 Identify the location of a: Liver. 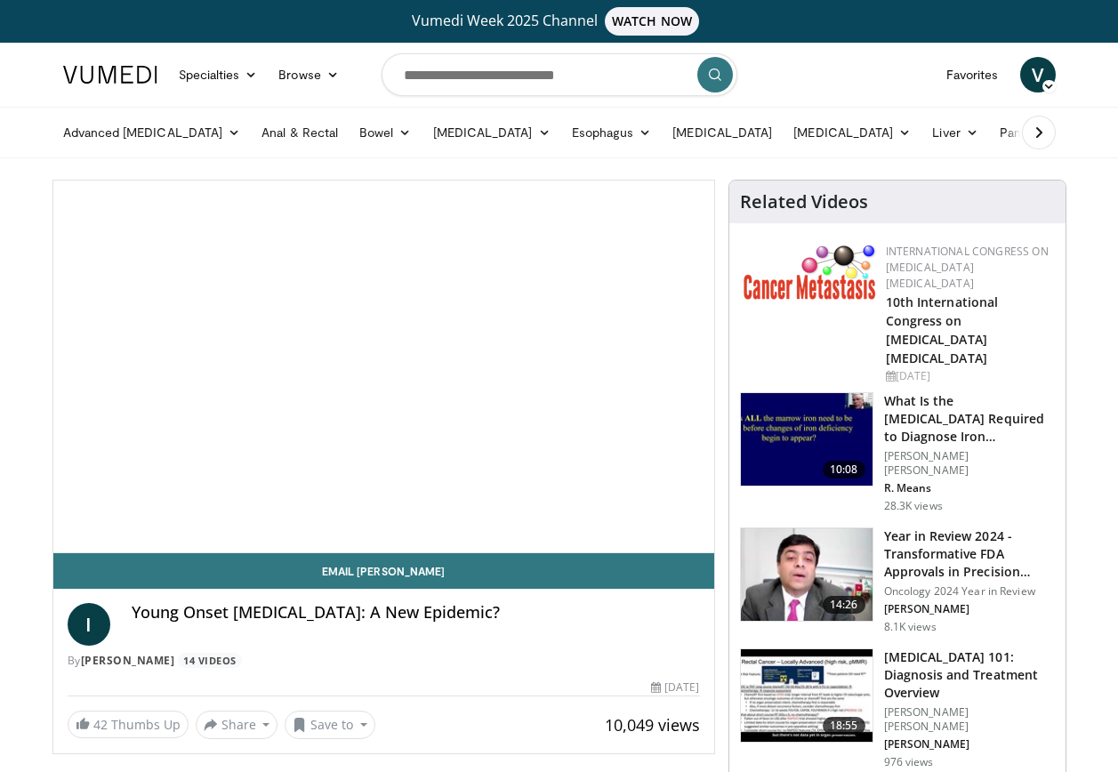
(954, 133).